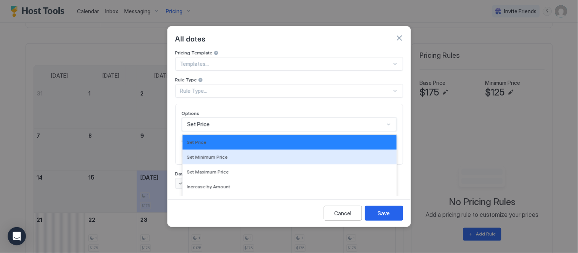 This screenshot has width=578, height=253. What do you see at coordinates (342, 213) in the screenshot?
I see `div: Cancel` at bounding box center [342, 213].